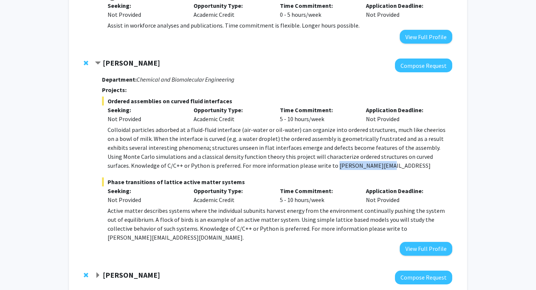 Image resolution: width=536 pixels, height=290 pixels. What do you see at coordinates (424, 65) in the screenshot?
I see `button: Compose Request to John Edison` at bounding box center [424, 65].